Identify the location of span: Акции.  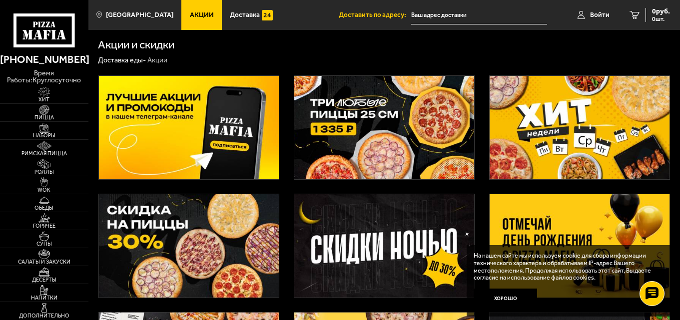
(202, 15).